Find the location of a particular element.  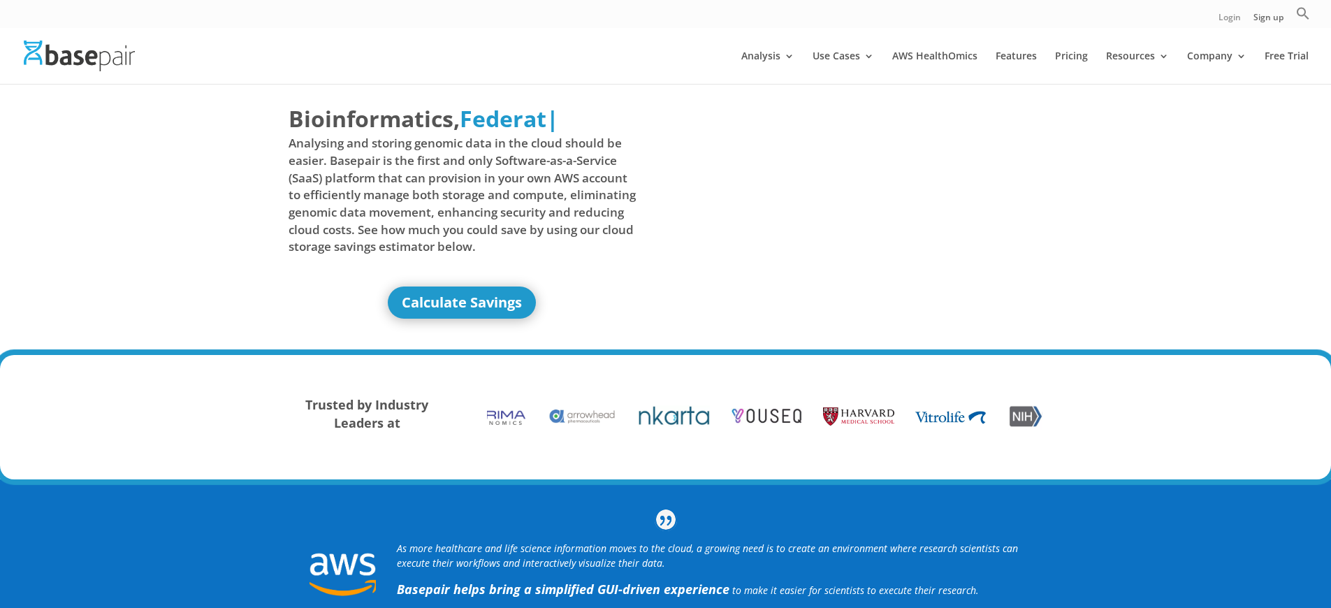

img: Basepair is located at coordinates (79, 55).